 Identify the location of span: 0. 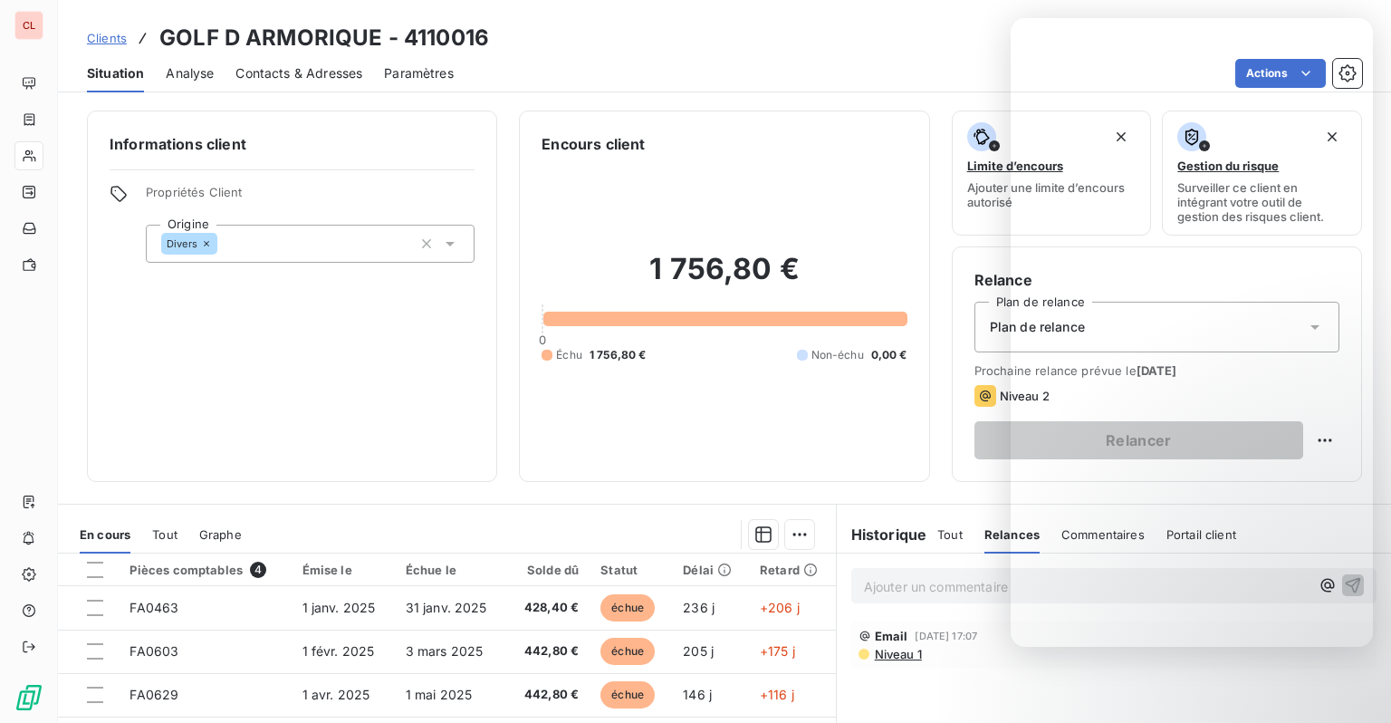
(542, 340).